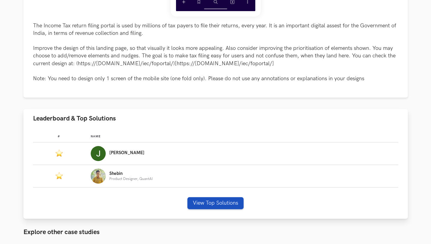 Image resolution: width=431 pixels, height=244 pixels. Describe the element at coordinates (216, 232) in the screenshot. I see `h3: Explore other case studies` at that location.